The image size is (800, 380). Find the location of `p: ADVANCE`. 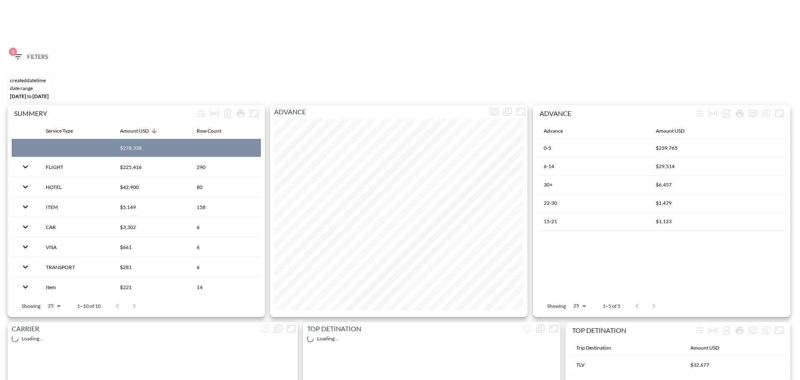

p: ADVANCE is located at coordinates (379, 112).